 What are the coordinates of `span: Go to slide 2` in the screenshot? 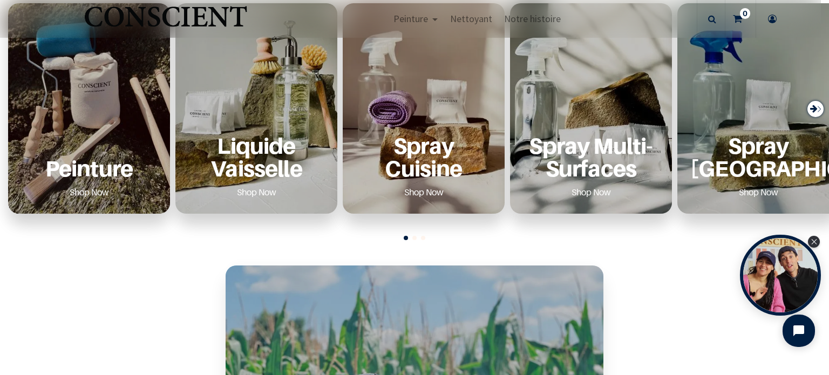 It's located at (415, 238).